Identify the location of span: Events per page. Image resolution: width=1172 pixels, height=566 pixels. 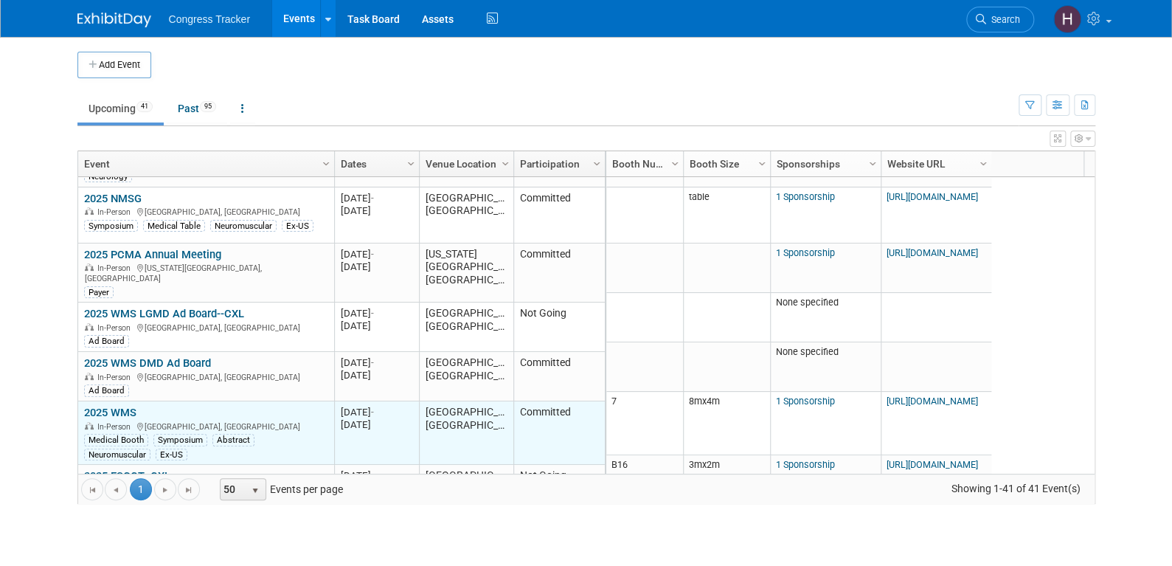
(279, 489).